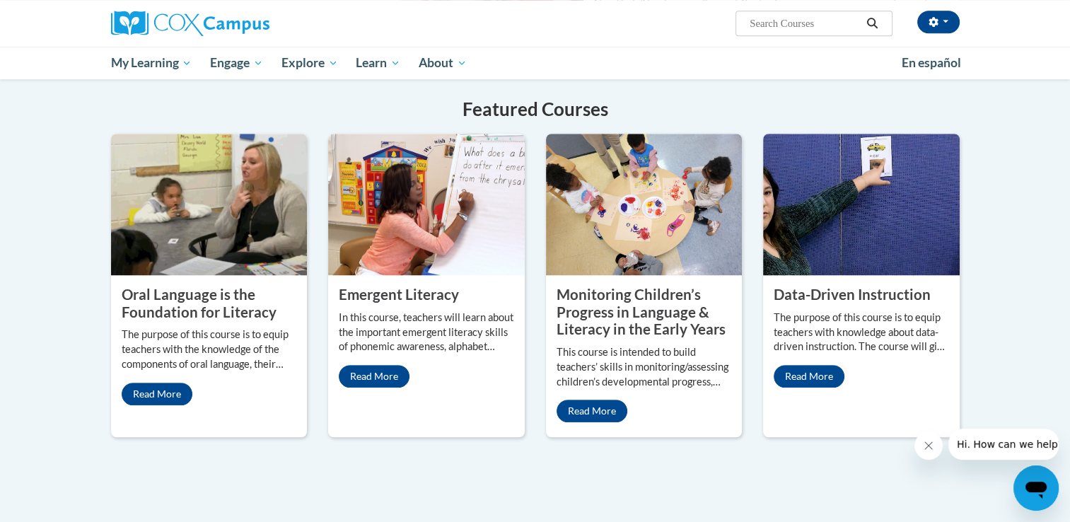 Image resolution: width=1070 pixels, height=522 pixels. I want to click on button: Search, so click(872, 23).